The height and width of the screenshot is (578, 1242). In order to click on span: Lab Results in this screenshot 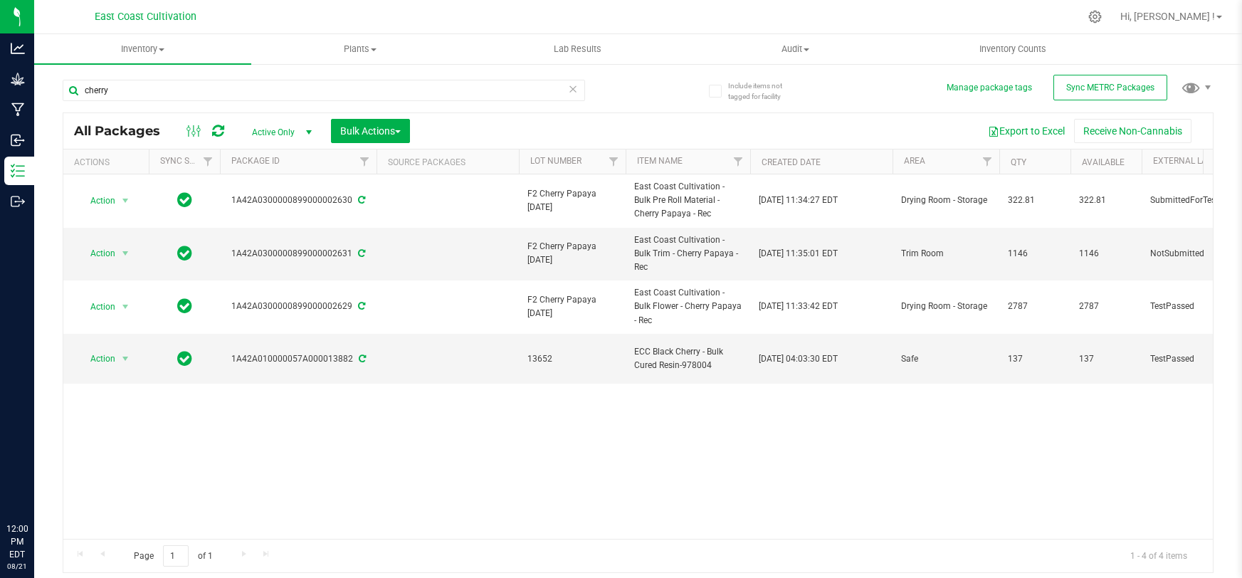, I will do `click(577, 49)`.